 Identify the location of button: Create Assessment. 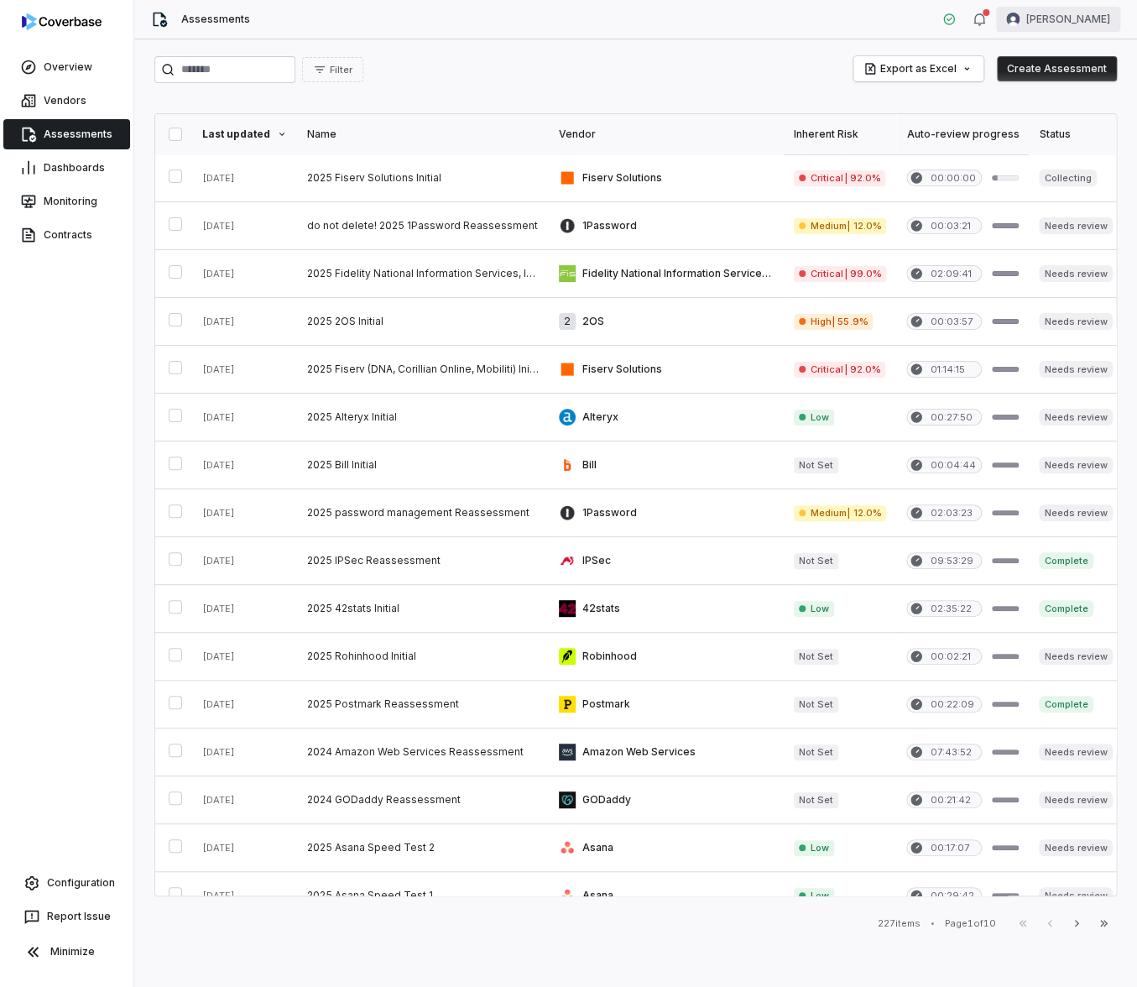
(1056, 69).